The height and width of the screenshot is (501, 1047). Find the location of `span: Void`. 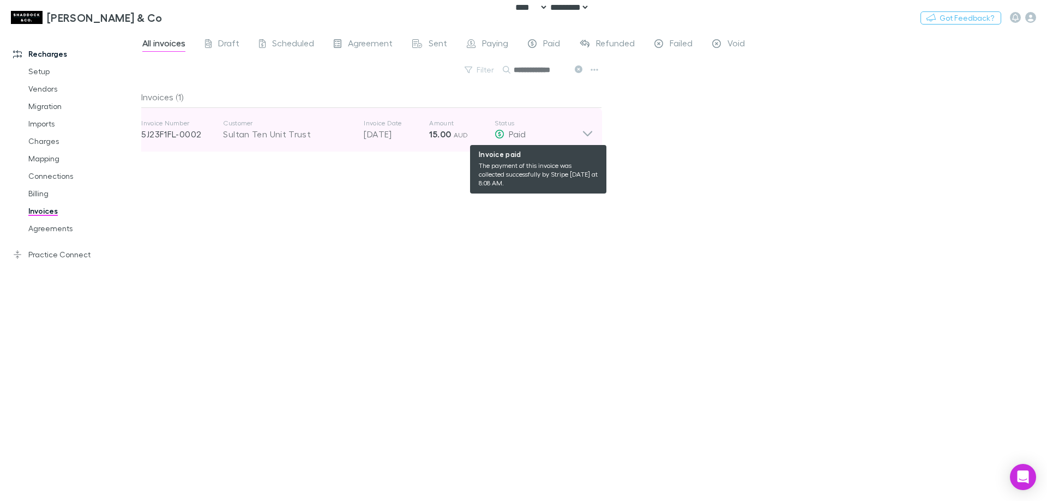

span: Void is located at coordinates (736, 45).